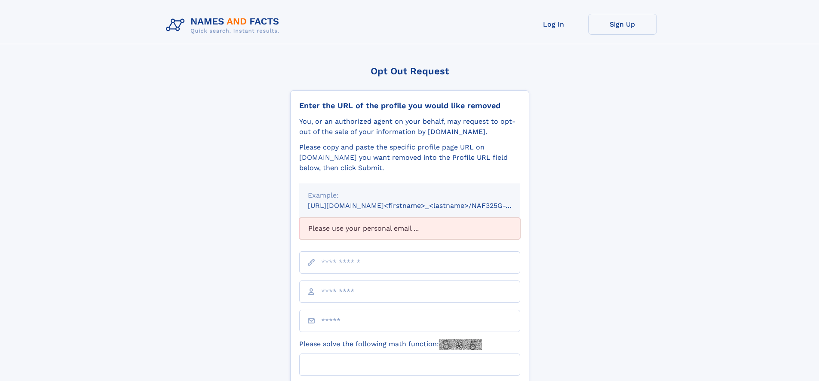 This screenshot has height=381, width=819. I want to click on div: Opt Out Request, so click(410, 71).